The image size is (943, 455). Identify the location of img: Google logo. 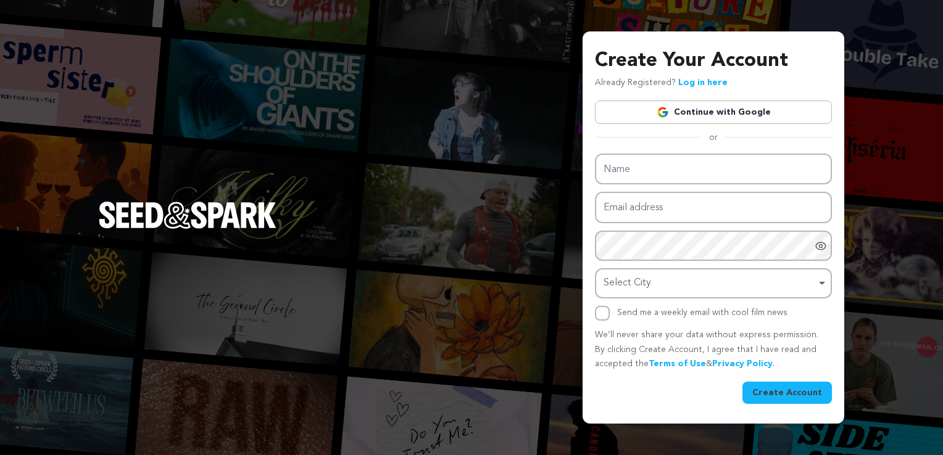
(662, 112).